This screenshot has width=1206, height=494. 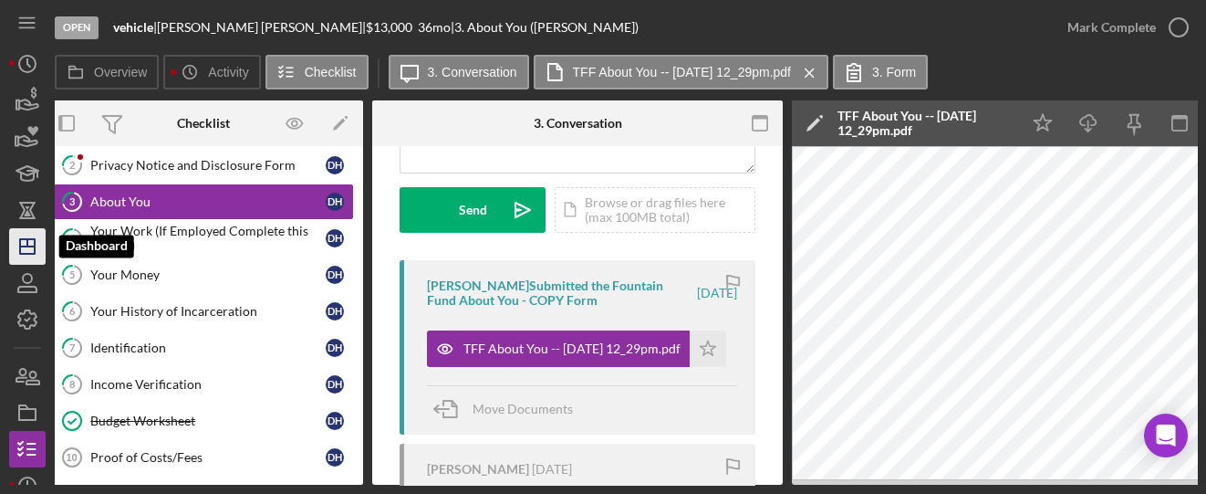 What do you see at coordinates (107, 72) in the screenshot?
I see `button: Overview` at bounding box center [107, 72].